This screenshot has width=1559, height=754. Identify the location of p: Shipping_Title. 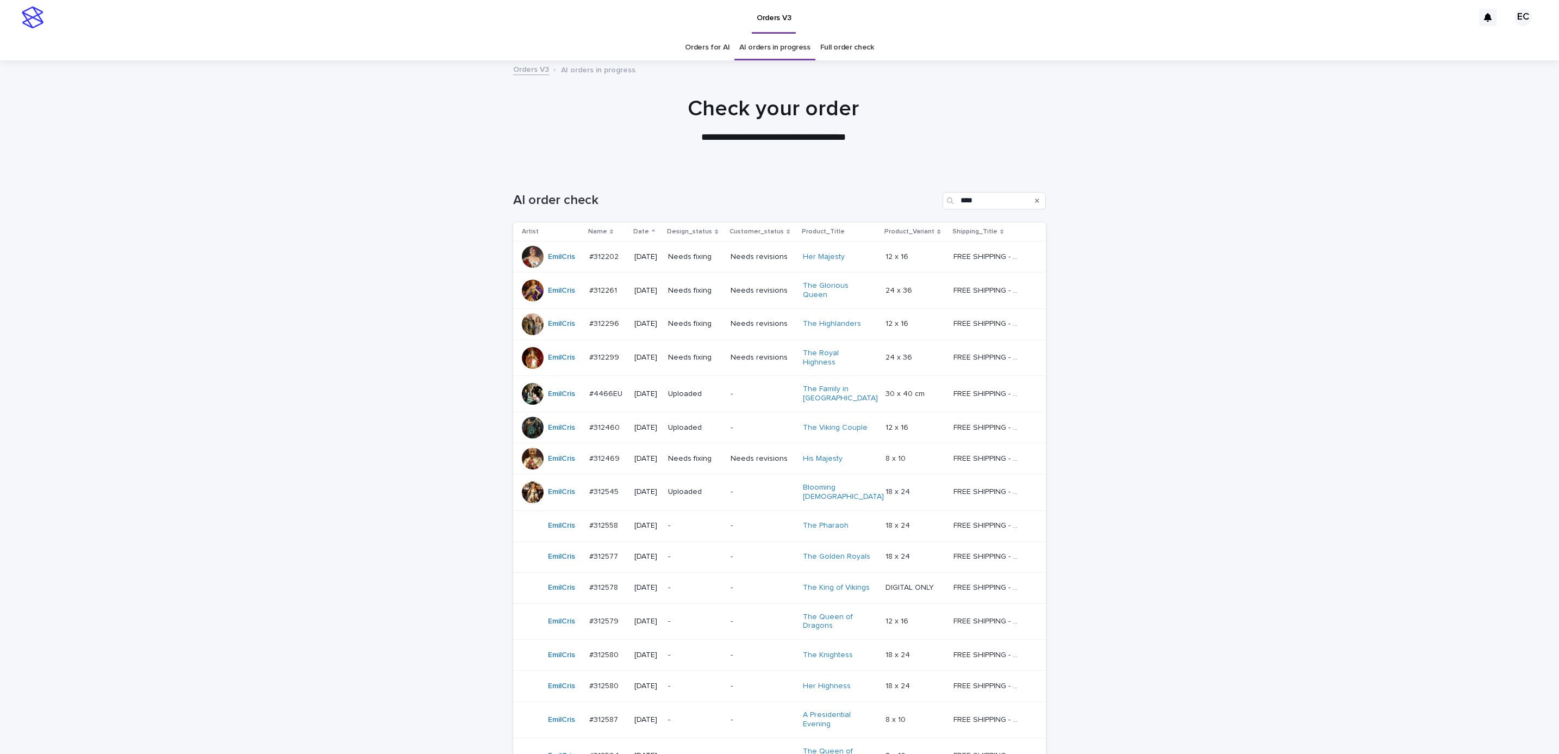
(975, 232).